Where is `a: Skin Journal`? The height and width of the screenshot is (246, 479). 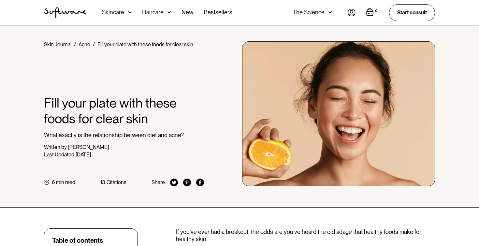 a: Skin Journal is located at coordinates (58, 44).